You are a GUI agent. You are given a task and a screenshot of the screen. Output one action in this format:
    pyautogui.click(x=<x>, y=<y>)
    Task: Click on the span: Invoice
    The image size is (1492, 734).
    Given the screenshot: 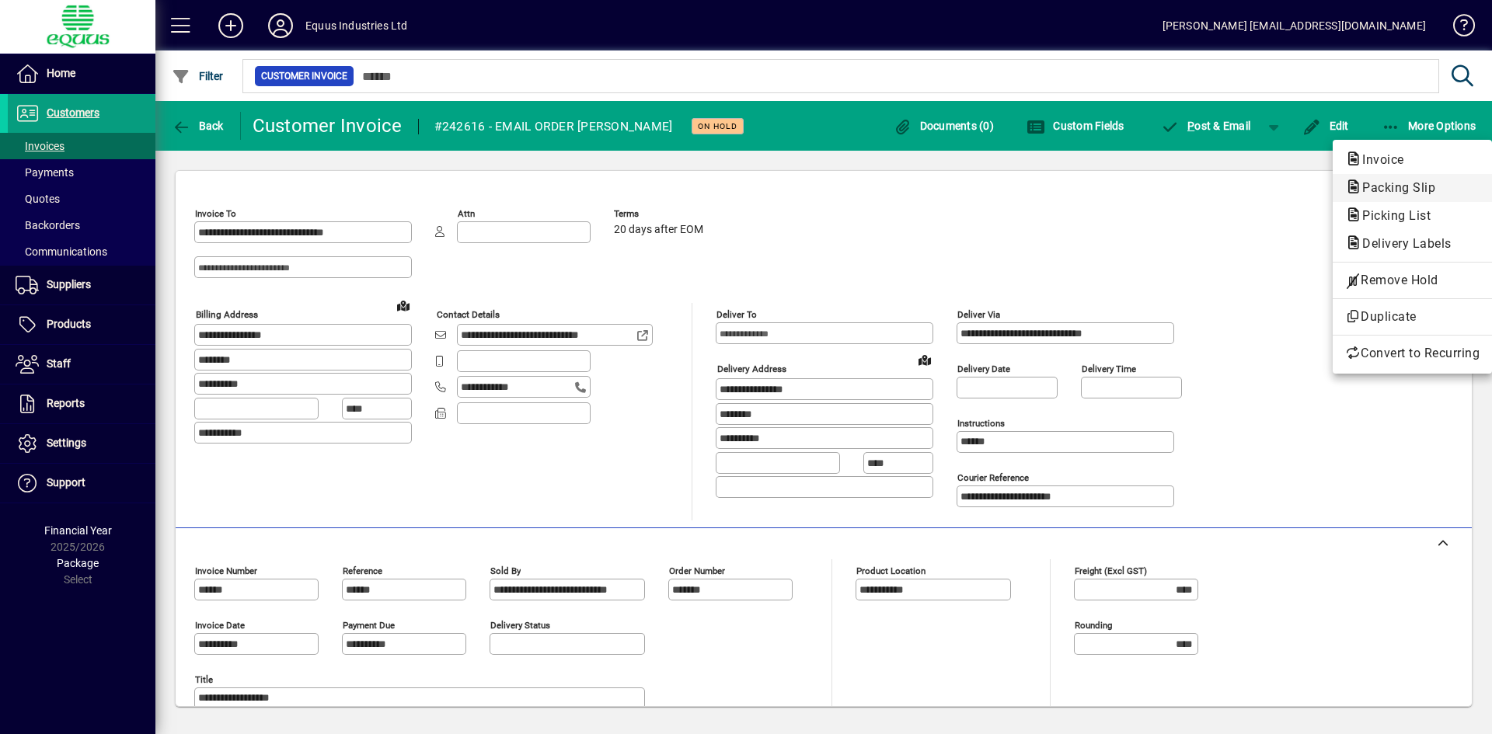 What is the action you would take?
    pyautogui.click(x=1379, y=159)
    